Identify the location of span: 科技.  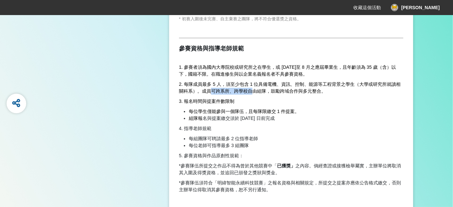
(249, 183).